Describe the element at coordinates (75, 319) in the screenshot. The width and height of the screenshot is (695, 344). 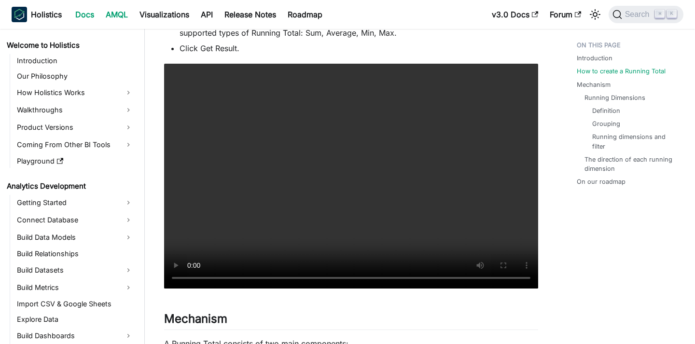
I see `a: Explore Data` at that location.